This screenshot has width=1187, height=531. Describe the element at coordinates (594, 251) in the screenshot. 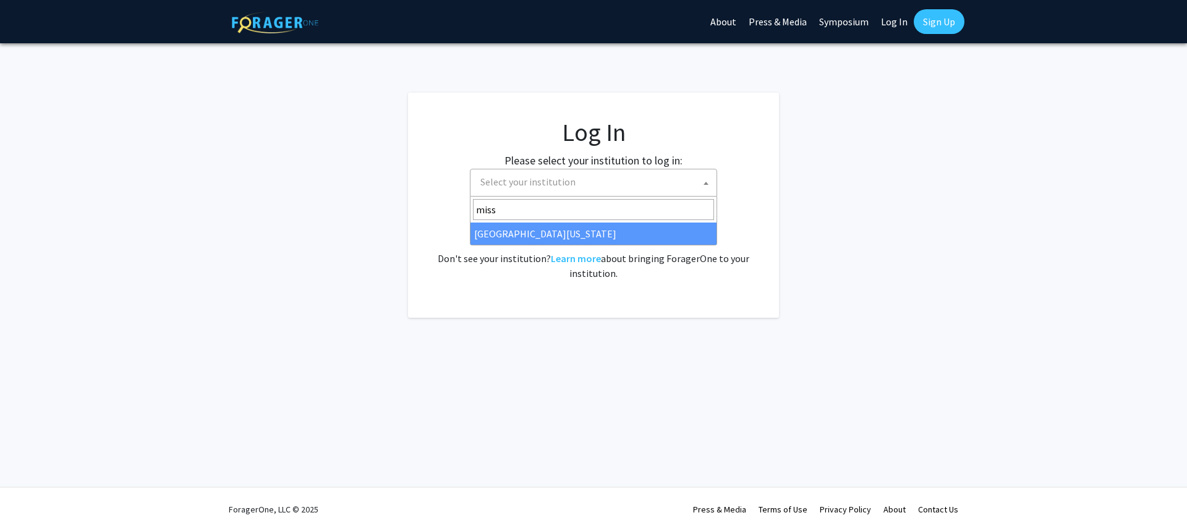

I see `div: No account? . Don't see your institution? about bringing ForagerOne to your institution.` at that location.